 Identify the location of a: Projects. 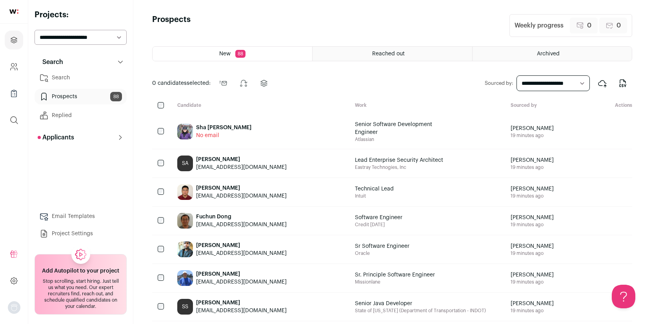
(14, 40).